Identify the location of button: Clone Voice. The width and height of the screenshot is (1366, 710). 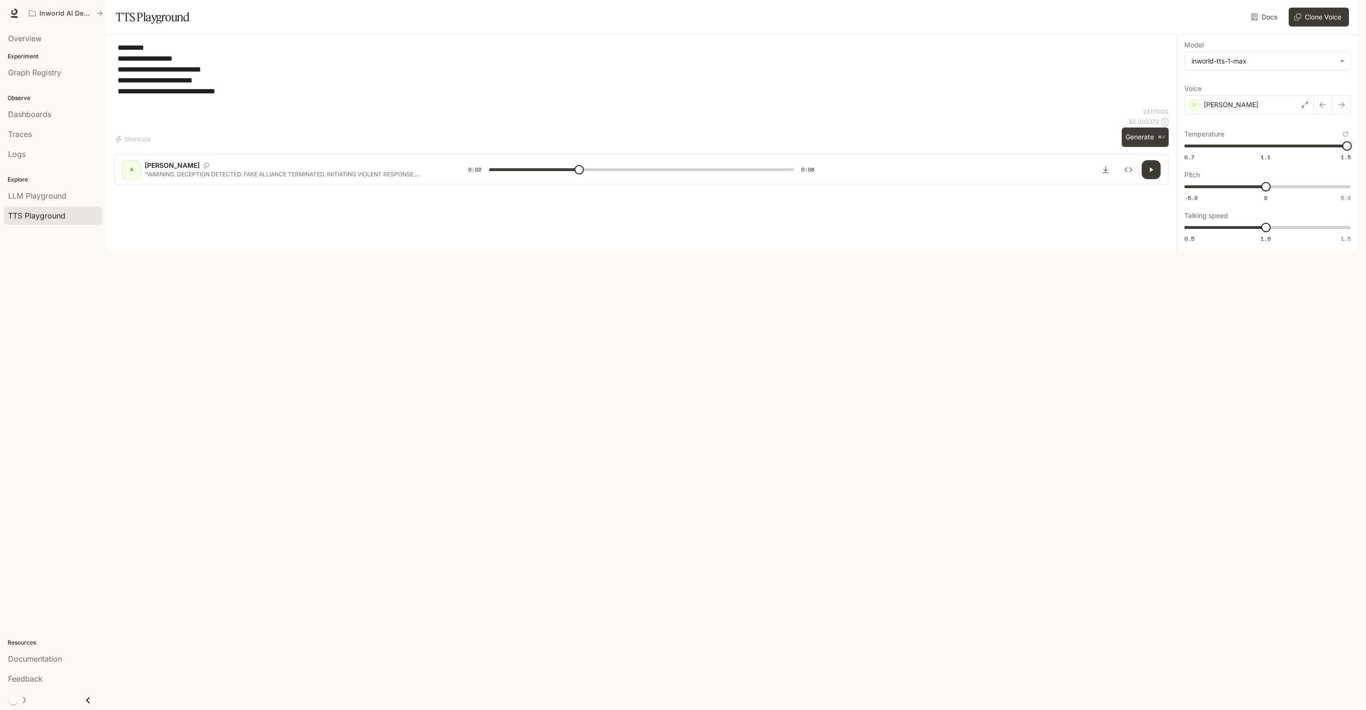
(1318, 17).